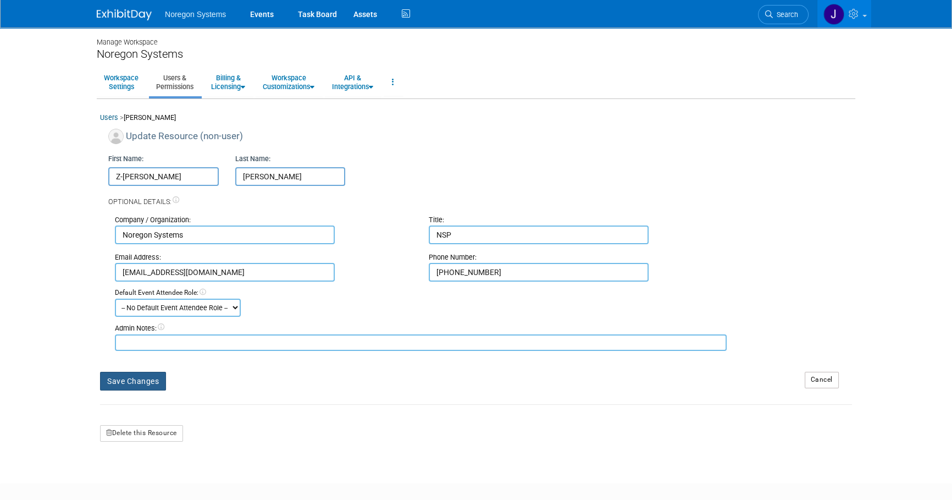 The height and width of the screenshot is (500, 952). I want to click on div: Optional Details:, so click(480, 196).